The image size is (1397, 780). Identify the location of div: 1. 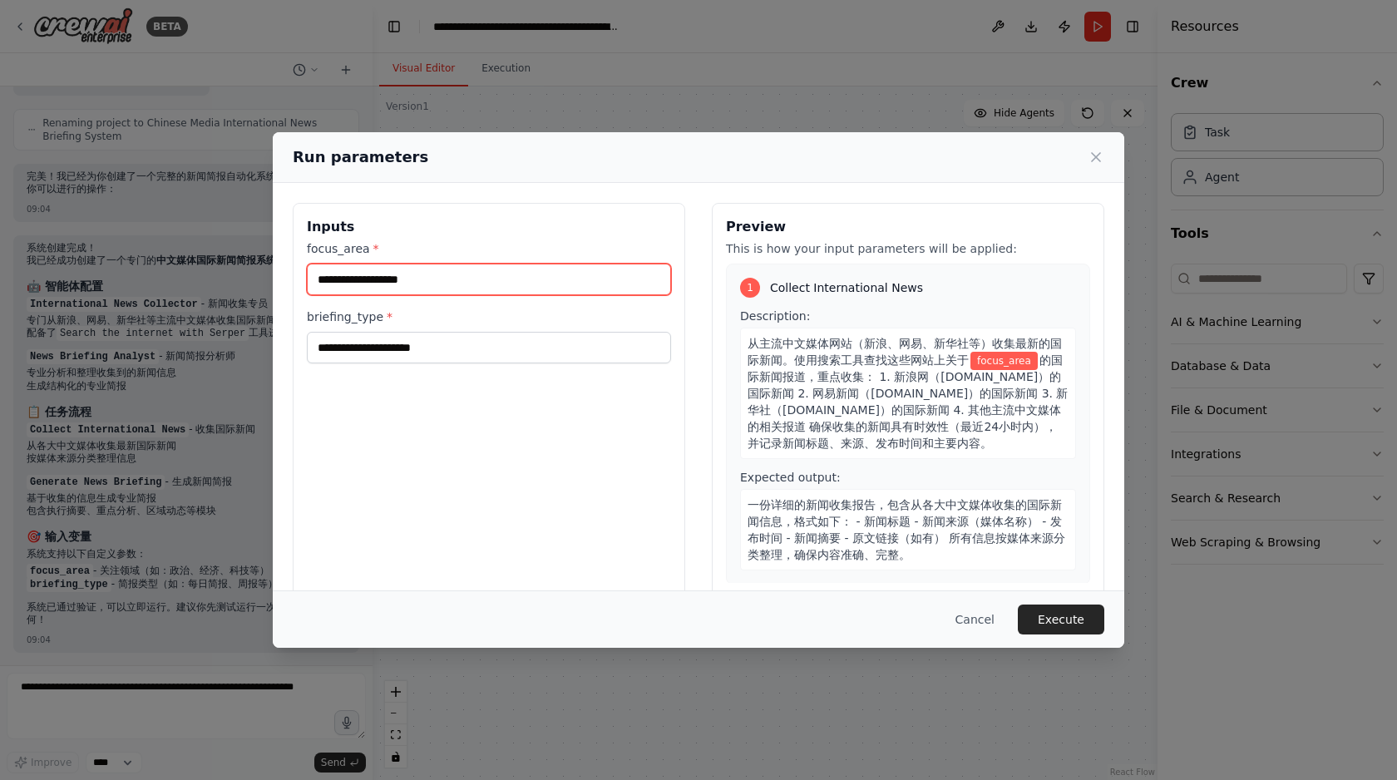
(750, 288).